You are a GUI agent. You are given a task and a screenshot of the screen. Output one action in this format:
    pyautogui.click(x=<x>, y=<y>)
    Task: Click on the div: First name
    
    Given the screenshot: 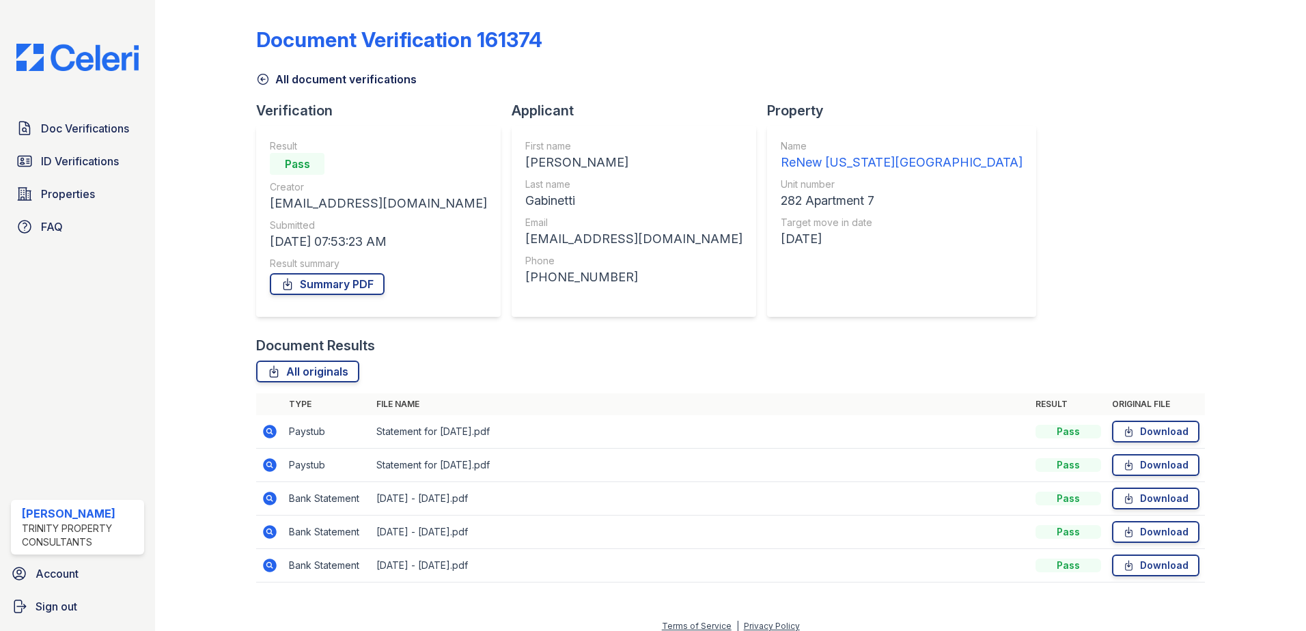 What is the action you would take?
    pyautogui.click(x=634, y=146)
    